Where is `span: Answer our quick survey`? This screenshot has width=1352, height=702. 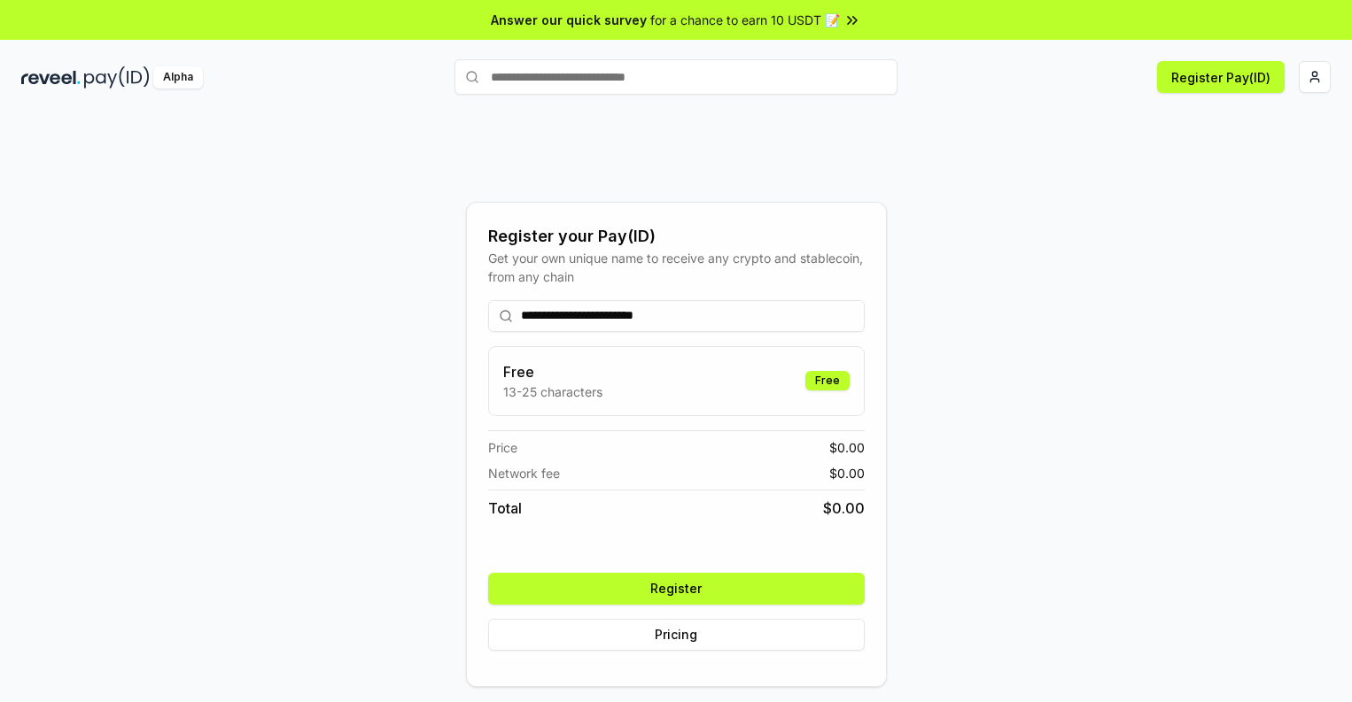 span: Answer our quick survey is located at coordinates (569, 19).